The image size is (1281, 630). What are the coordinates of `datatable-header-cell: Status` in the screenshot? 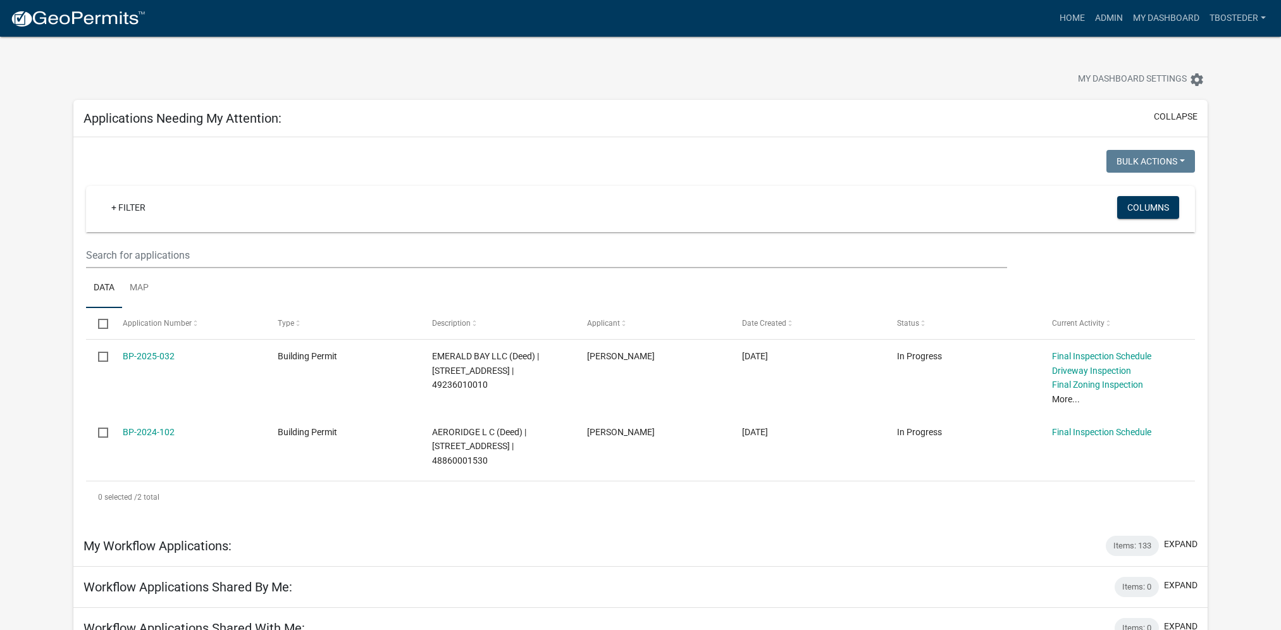 It's located at (962, 323).